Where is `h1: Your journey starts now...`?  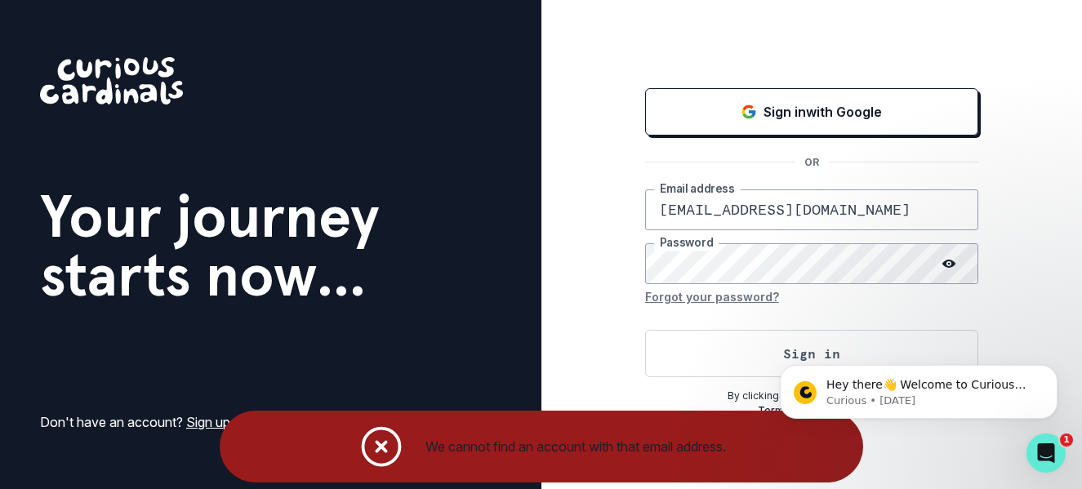 h1: Your journey starts now... is located at coordinates (210, 246).